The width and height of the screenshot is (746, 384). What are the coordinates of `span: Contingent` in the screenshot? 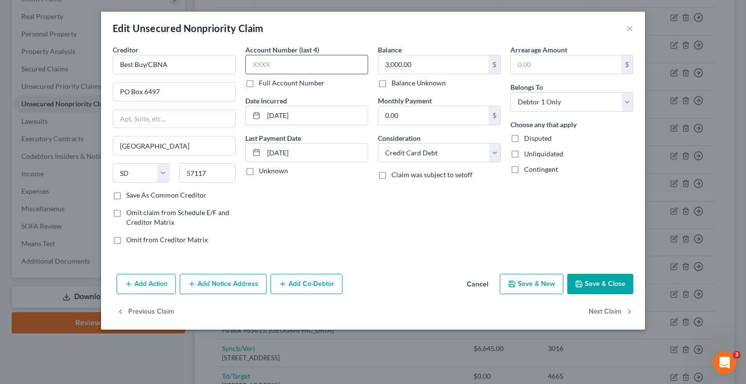 It's located at (541, 169).